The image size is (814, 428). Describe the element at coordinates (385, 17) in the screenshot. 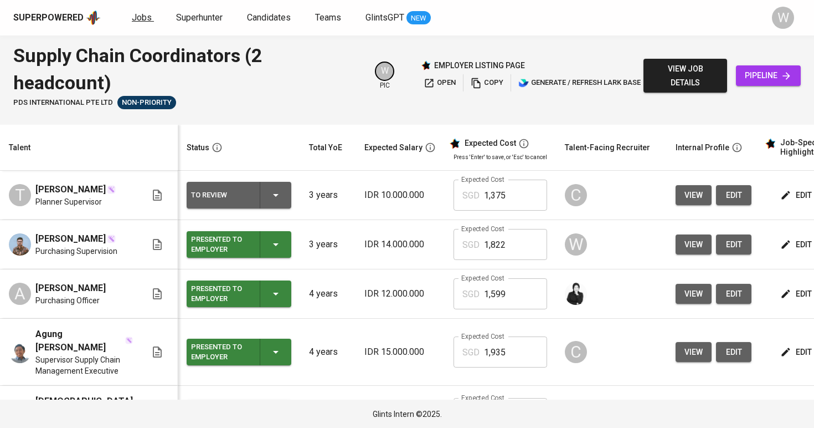

I see `span: GlintsGPT` at that location.